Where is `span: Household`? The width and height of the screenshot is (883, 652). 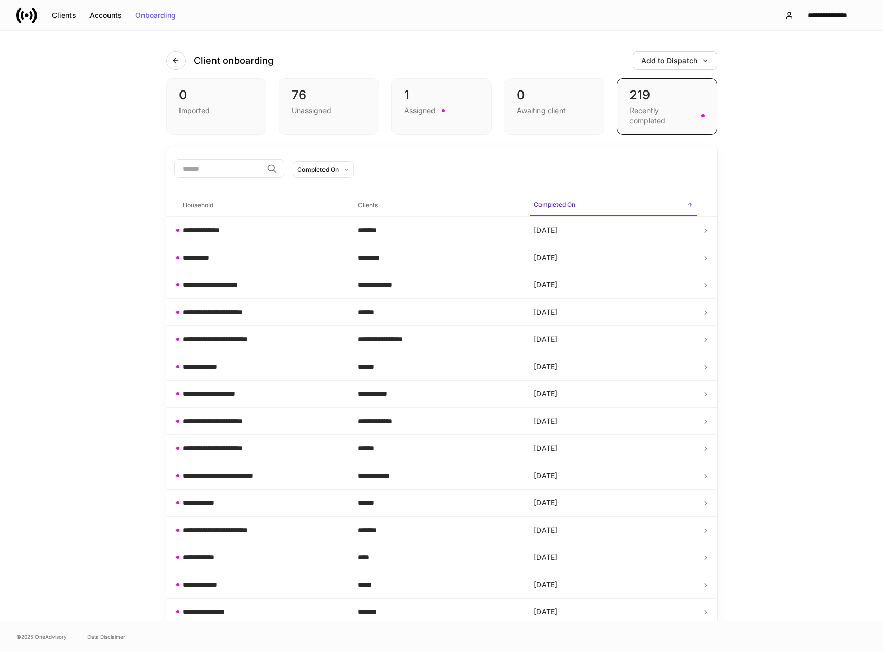 span: Household is located at coordinates (262, 205).